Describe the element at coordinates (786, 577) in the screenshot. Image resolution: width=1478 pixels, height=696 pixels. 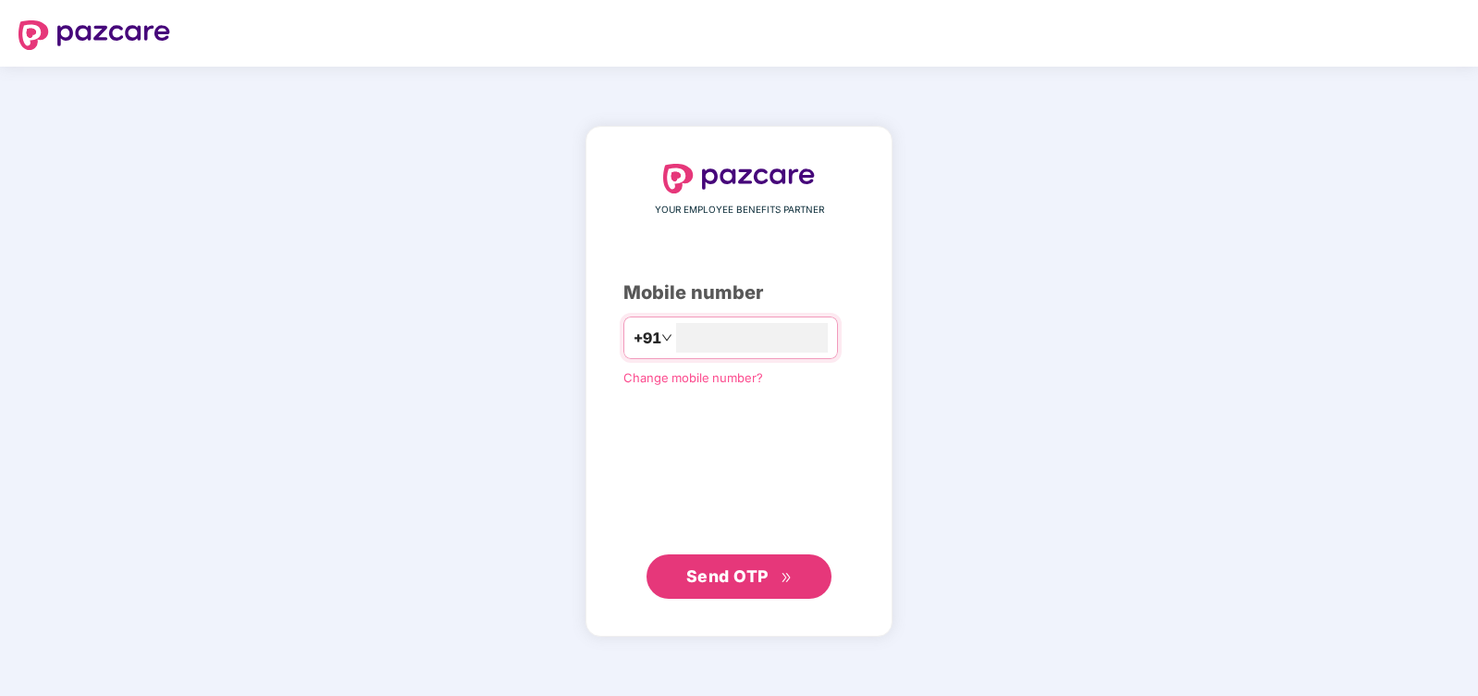
I see `span: double-right` at that location.